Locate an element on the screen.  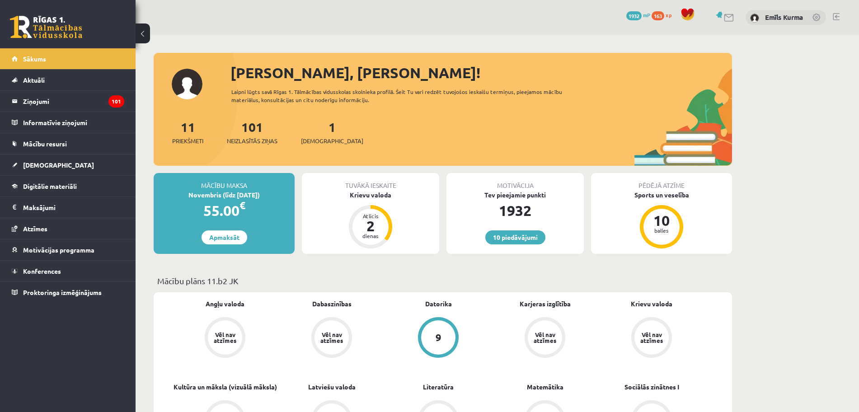
span: Konferences is located at coordinates (42, 271).